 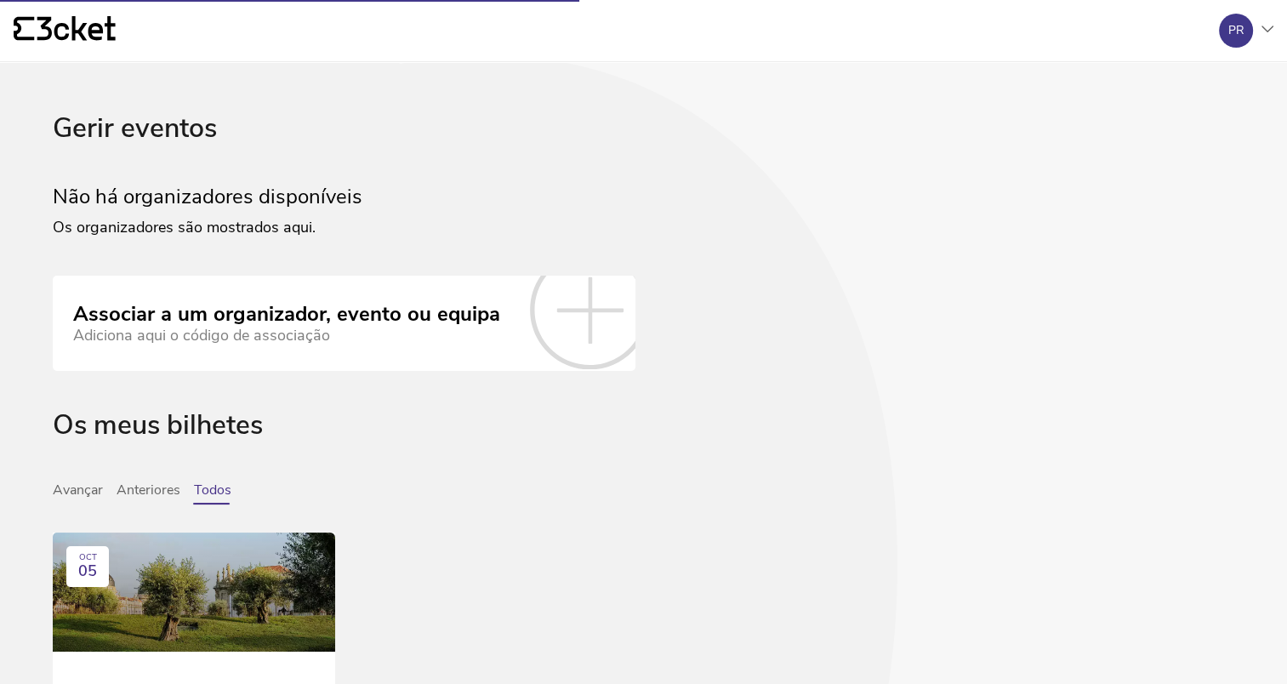 What do you see at coordinates (88, 571) in the screenshot?
I see `span: 05` at bounding box center [88, 571].